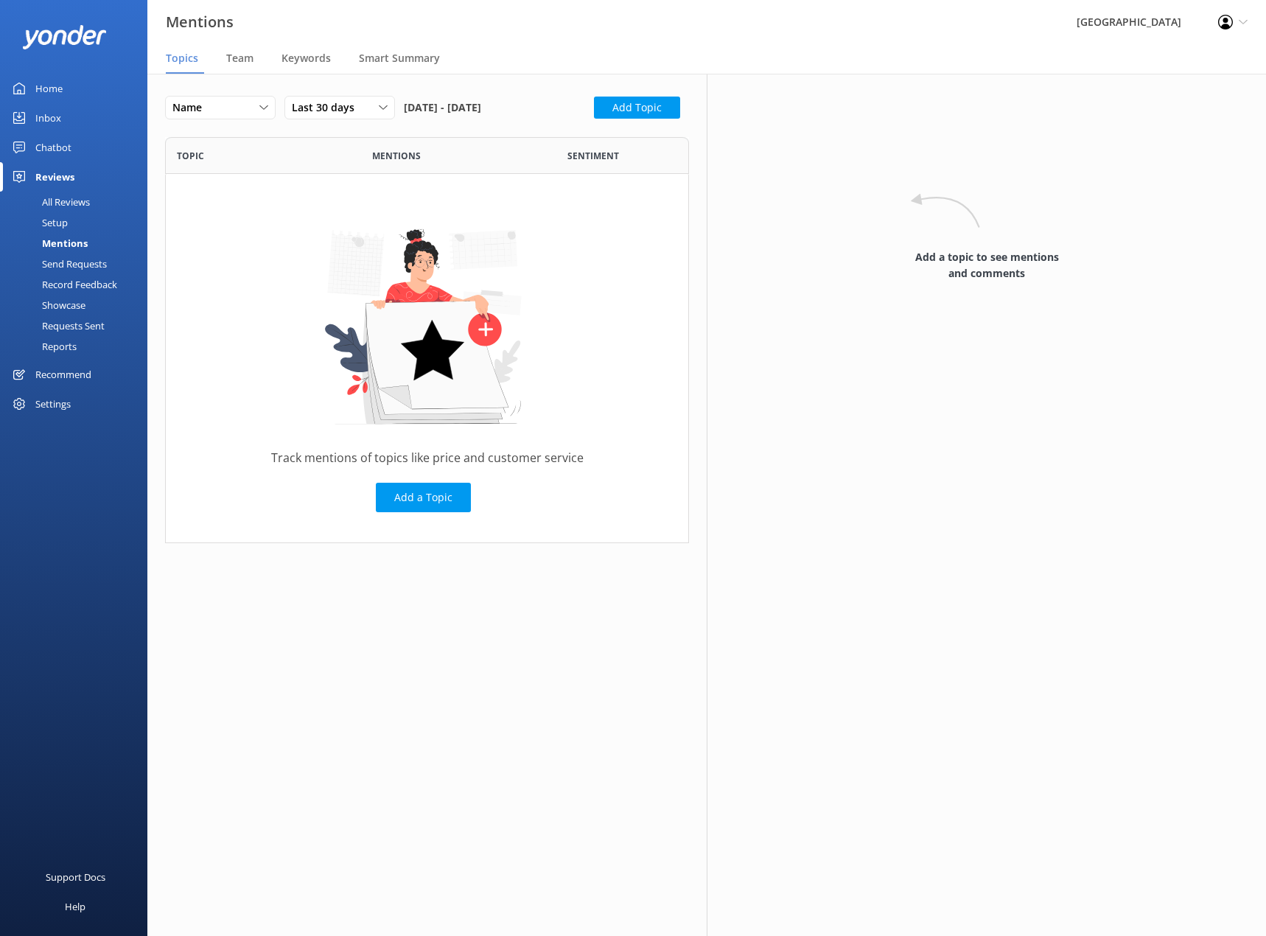  Describe the element at coordinates (78, 305) in the screenshot. I see `a: Showcase` at that location.